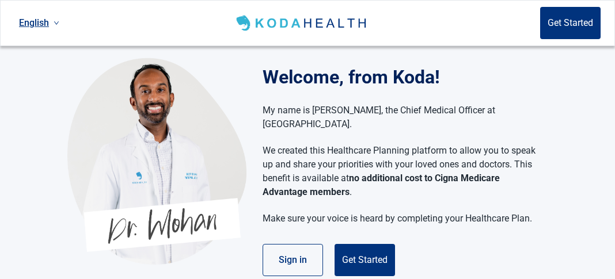 The height and width of the screenshot is (279, 615). Describe the element at coordinates (39, 22) in the screenshot. I see `a: Current language: English` at that location.